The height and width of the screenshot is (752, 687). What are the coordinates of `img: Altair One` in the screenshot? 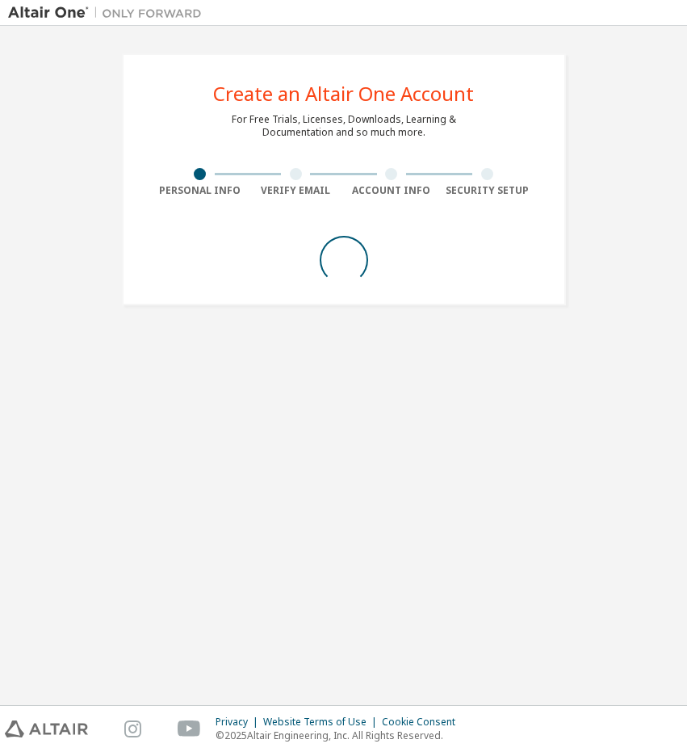 It's located at (109, 13).